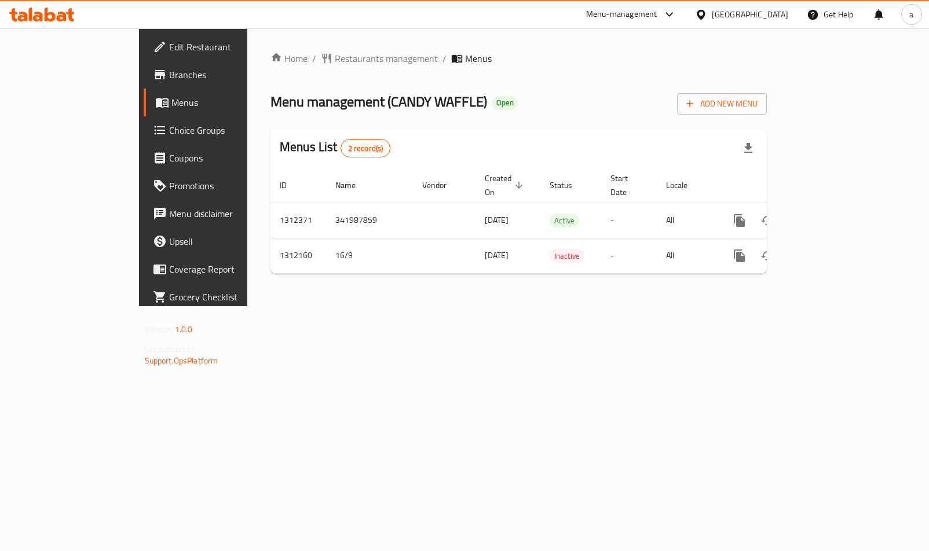  Describe the element at coordinates (366, 148) in the screenshot. I see `span: 2 record(s)` at that location.